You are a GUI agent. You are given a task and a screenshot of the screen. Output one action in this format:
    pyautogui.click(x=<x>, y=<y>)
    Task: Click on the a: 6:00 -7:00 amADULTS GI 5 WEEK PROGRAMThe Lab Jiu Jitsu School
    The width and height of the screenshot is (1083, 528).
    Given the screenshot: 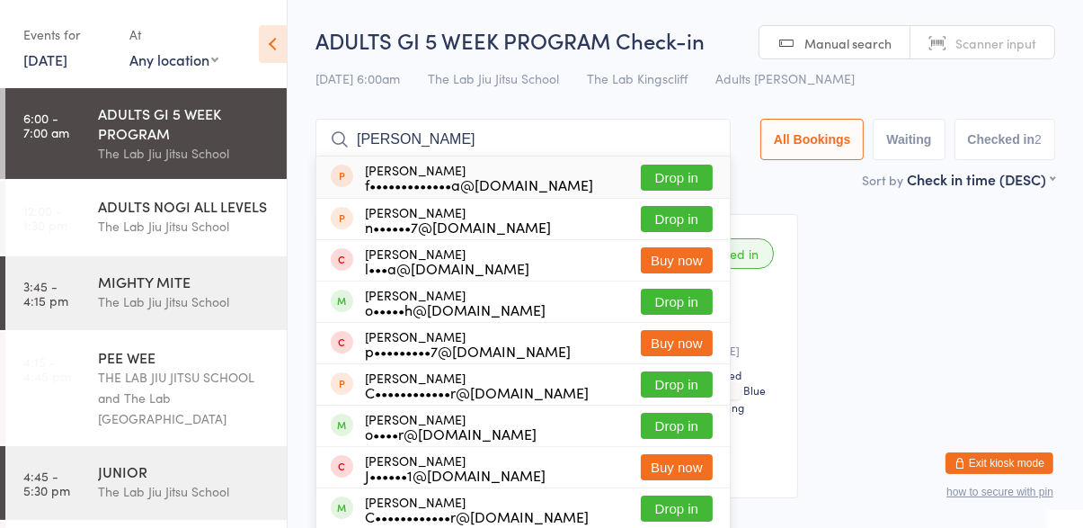 What is the action you would take?
    pyautogui.click(x=146, y=133)
    